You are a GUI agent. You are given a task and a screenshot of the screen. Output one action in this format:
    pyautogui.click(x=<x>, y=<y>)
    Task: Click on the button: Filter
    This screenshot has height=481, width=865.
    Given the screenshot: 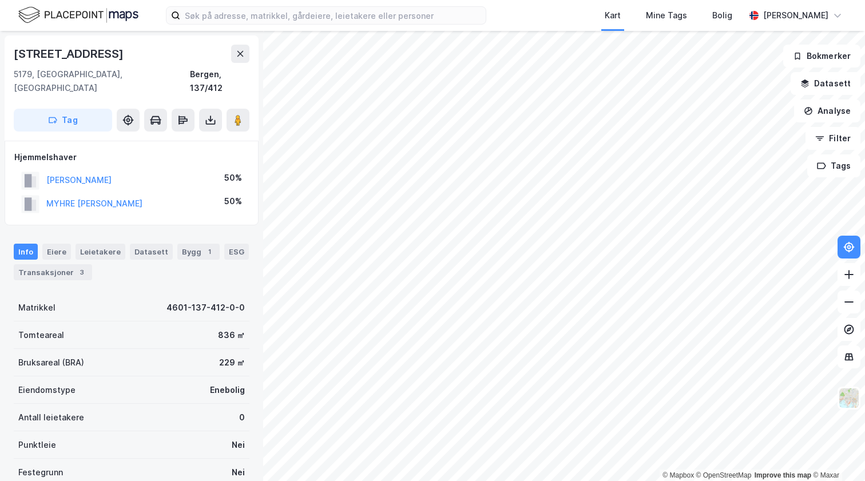 What is the action you would take?
    pyautogui.click(x=833, y=138)
    